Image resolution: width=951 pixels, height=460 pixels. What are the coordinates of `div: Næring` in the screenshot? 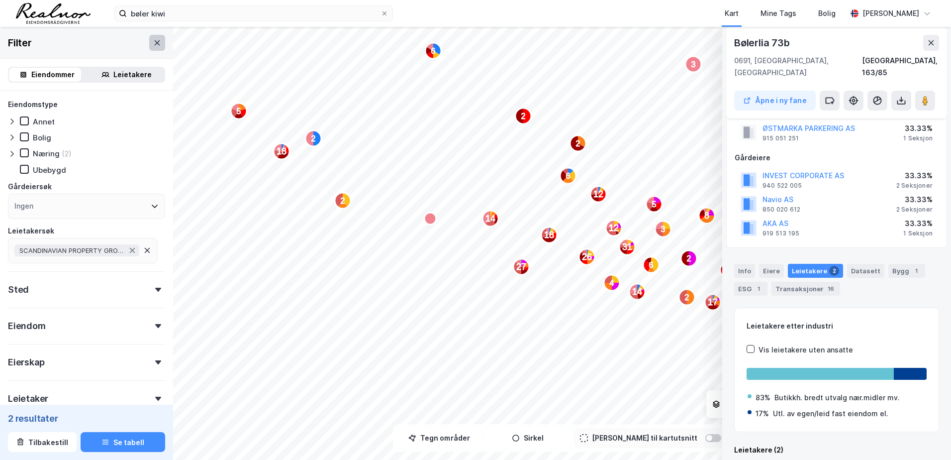 It's located at (46, 153).